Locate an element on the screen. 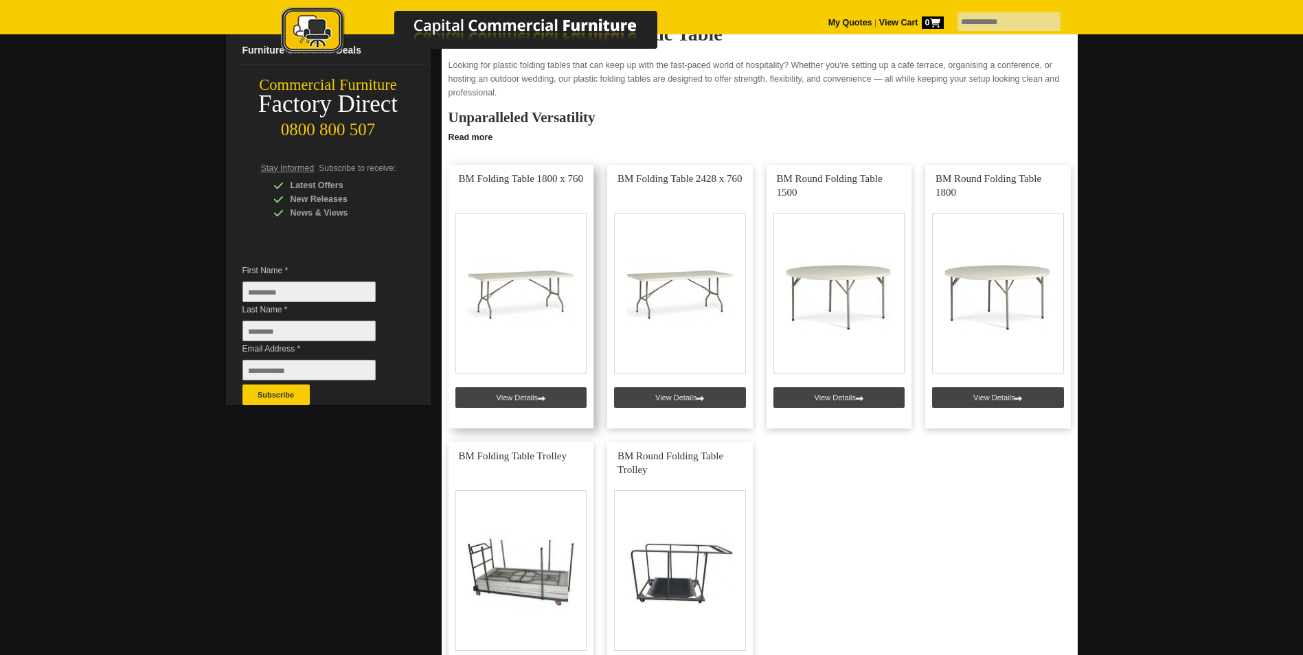  input: First Name * is located at coordinates (309, 292).